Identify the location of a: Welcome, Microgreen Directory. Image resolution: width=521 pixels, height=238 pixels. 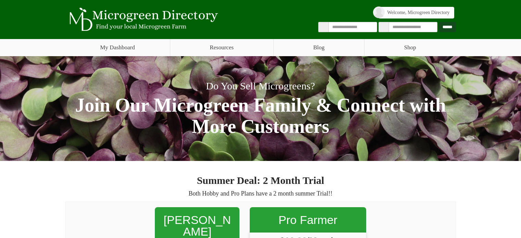
(416, 13).